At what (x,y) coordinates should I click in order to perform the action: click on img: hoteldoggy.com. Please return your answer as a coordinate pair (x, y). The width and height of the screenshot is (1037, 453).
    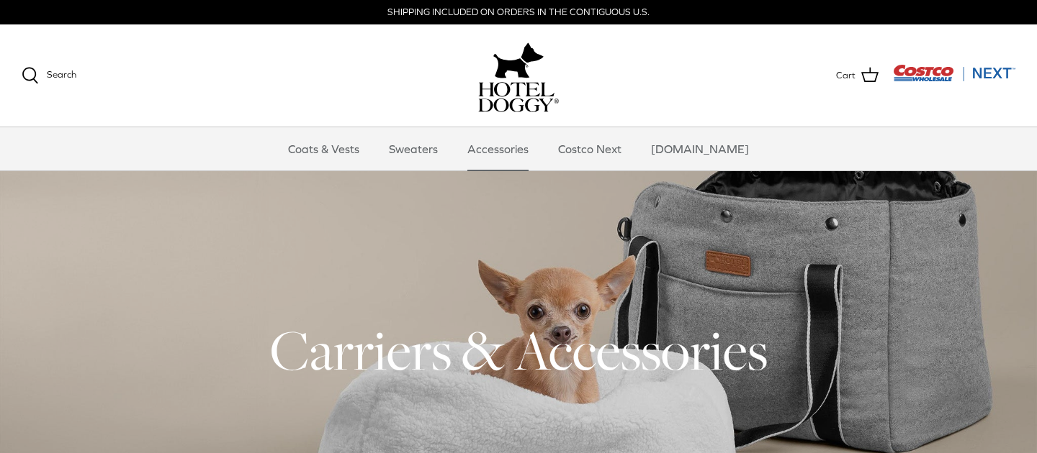
    Looking at the image, I should click on (518, 60).